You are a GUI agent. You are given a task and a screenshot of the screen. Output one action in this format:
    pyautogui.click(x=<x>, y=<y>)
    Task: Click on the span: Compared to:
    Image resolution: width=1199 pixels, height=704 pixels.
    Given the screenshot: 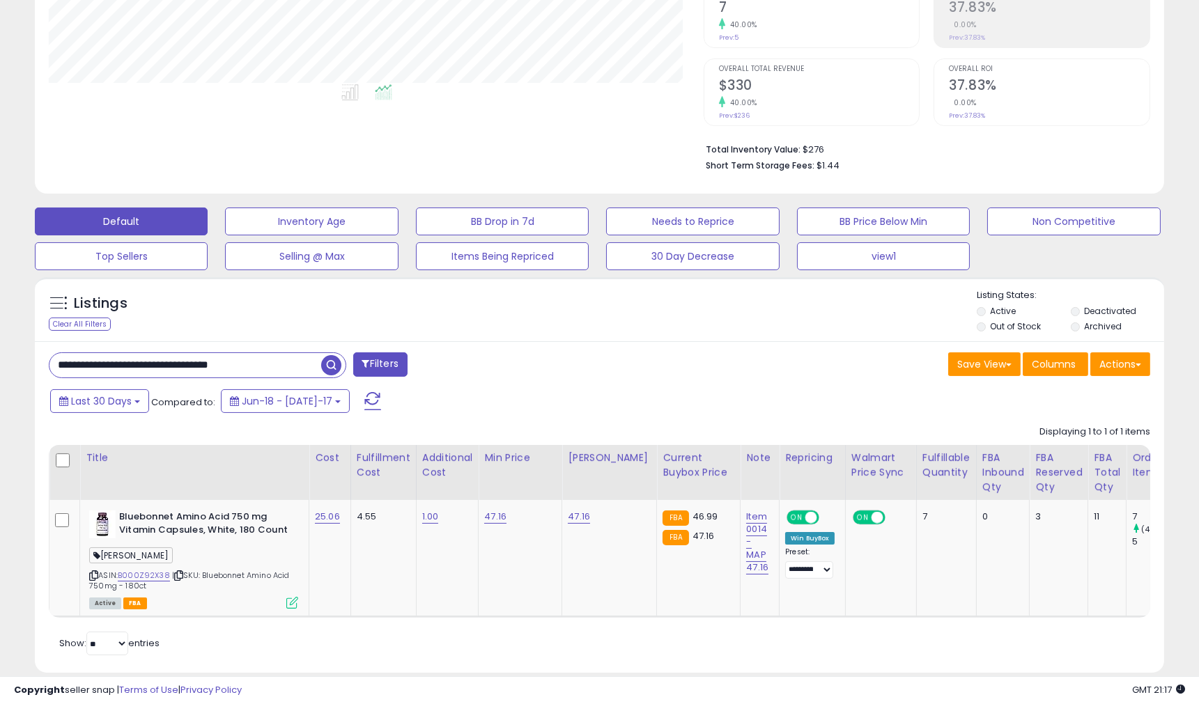 What is the action you would take?
    pyautogui.click(x=183, y=402)
    